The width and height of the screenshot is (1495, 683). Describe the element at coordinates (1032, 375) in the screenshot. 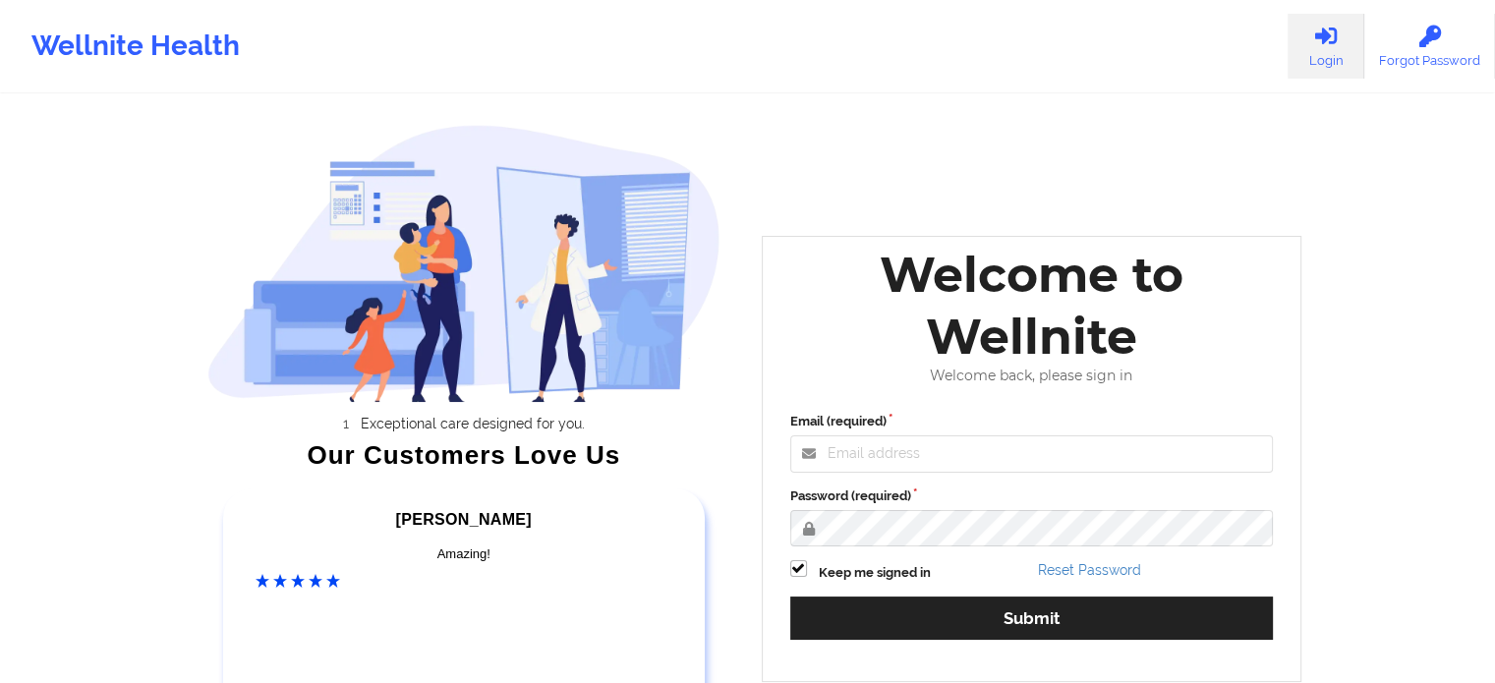

I see `div: Welcome back, please sign in` at that location.